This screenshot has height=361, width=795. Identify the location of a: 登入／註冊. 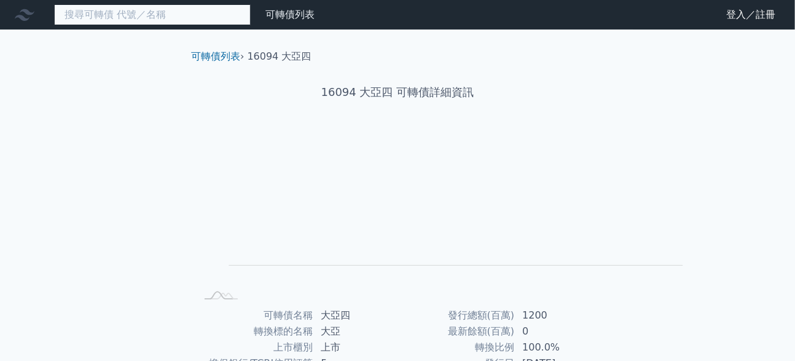
(751, 15).